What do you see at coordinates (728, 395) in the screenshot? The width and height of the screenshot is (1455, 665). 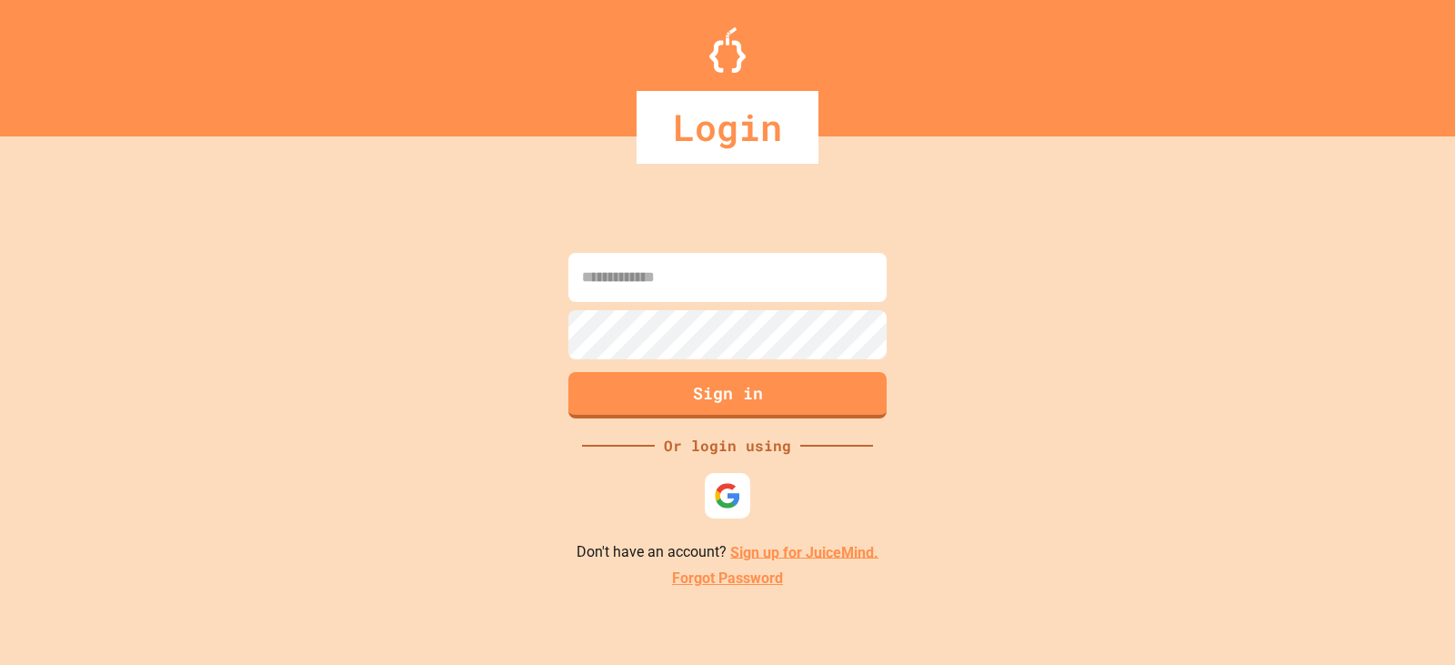 I see `button: Sign in` at bounding box center [728, 395].